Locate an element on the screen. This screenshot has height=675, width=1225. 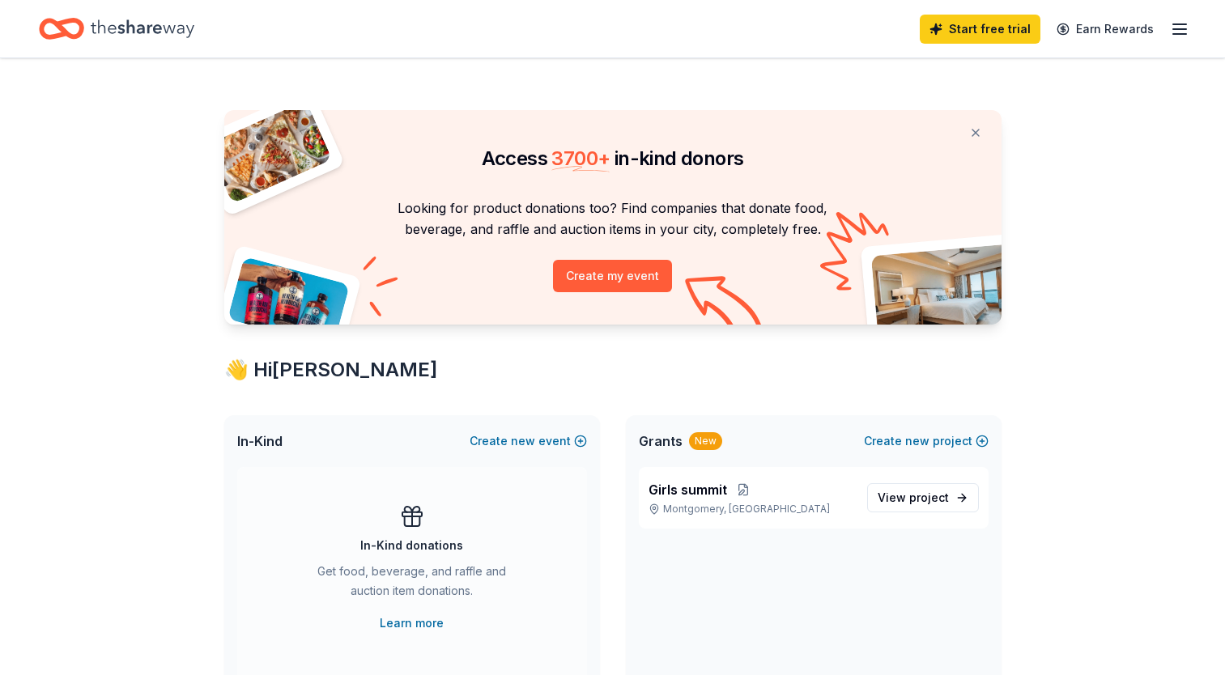
span: Girls summit is located at coordinates (687, 490).